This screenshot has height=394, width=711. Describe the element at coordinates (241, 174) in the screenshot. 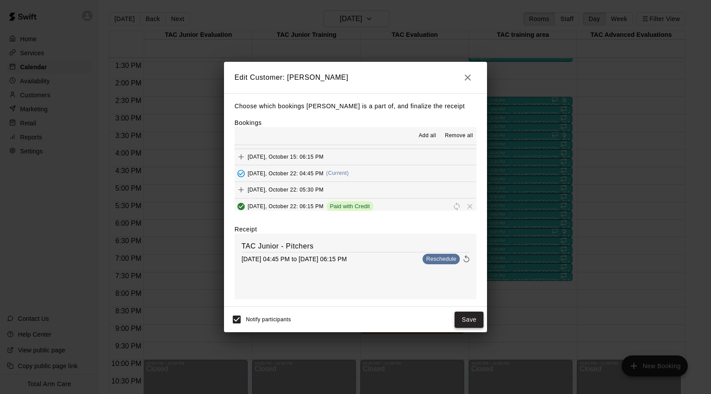

I see `button: Added - Collect Payment` at that location.